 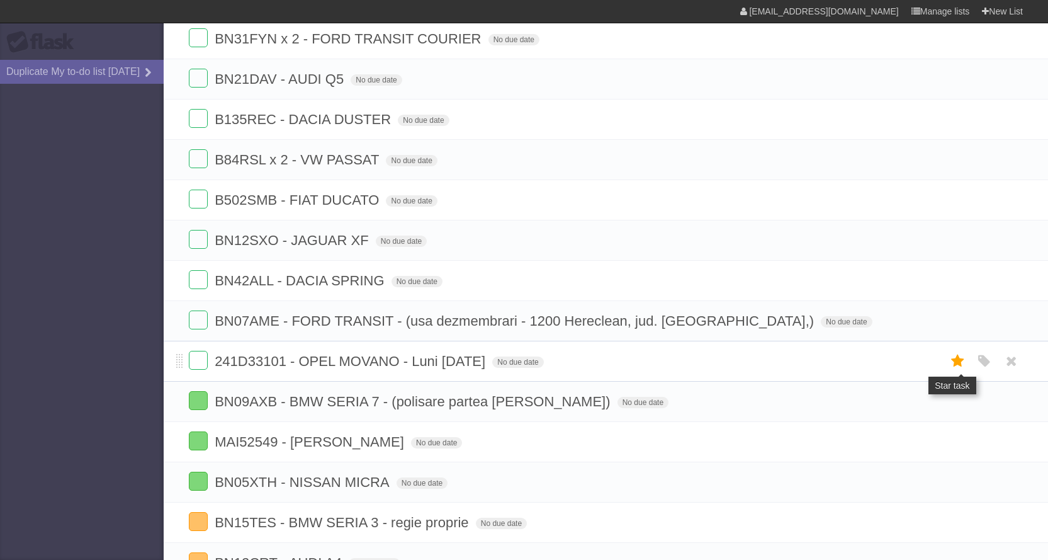 I want to click on span: BN15TES - BMW SERIA 3 - regie proprie, so click(x=343, y=522).